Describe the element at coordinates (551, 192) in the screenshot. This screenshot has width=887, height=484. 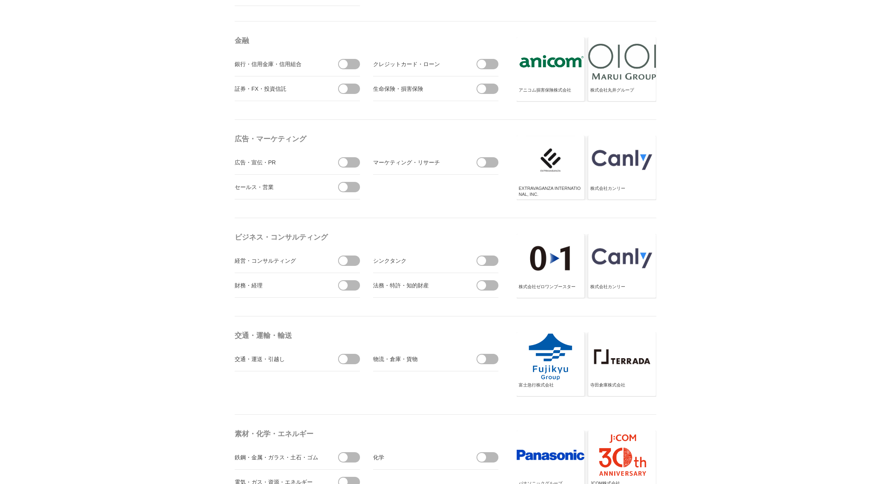
I see `div: EXTRAVAGANZA INTERNATIONAL, INC.` at that location.